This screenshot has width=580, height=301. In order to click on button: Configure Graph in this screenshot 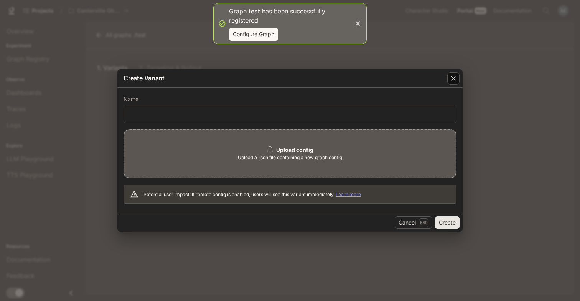, I will do `click(254, 34)`.